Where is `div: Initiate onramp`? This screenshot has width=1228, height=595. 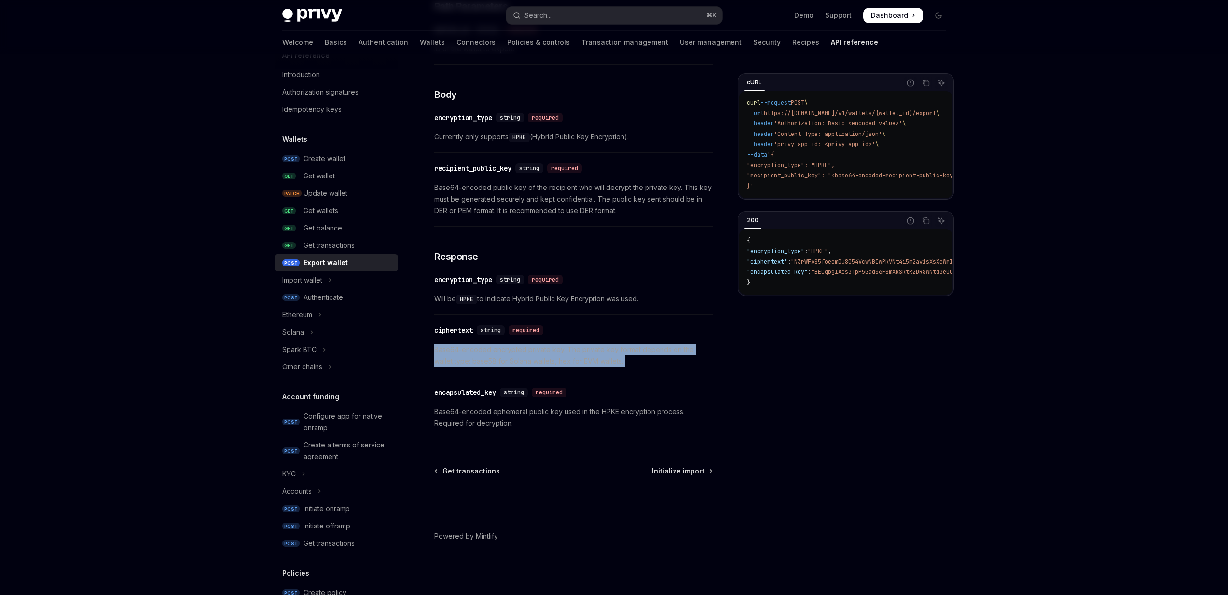 div: Initiate onramp is located at coordinates (327, 509).